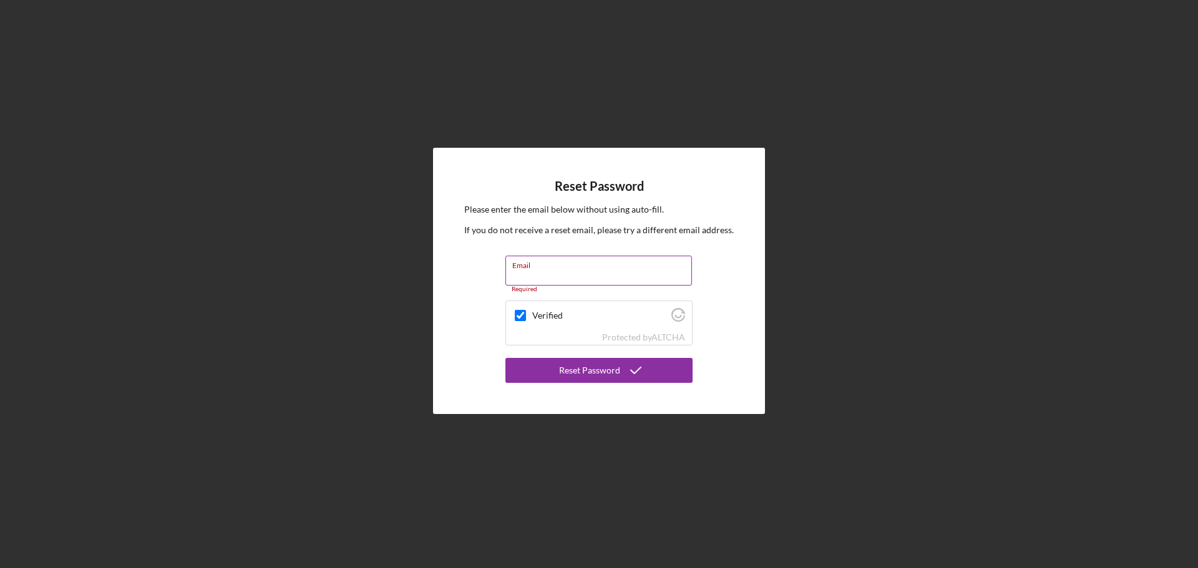 This screenshot has height=568, width=1198. Describe the element at coordinates (599, 210) in the screenshot. I see `p: Please enter the email below without using auto-fill.` at that location.